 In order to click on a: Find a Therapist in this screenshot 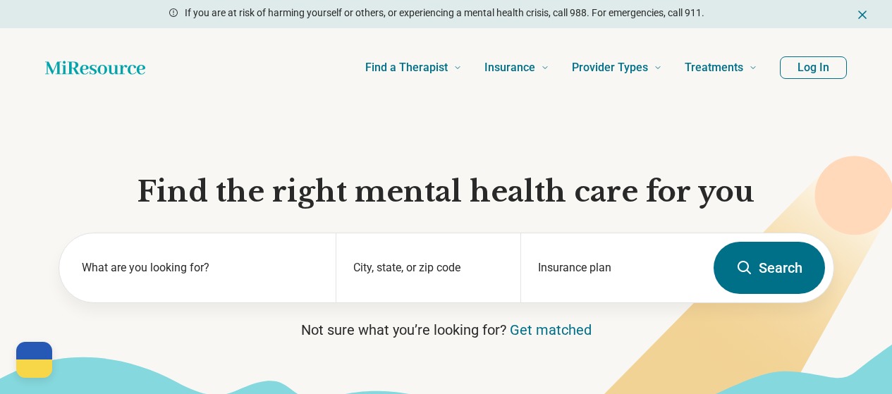, I will do `click(413, 68)`.